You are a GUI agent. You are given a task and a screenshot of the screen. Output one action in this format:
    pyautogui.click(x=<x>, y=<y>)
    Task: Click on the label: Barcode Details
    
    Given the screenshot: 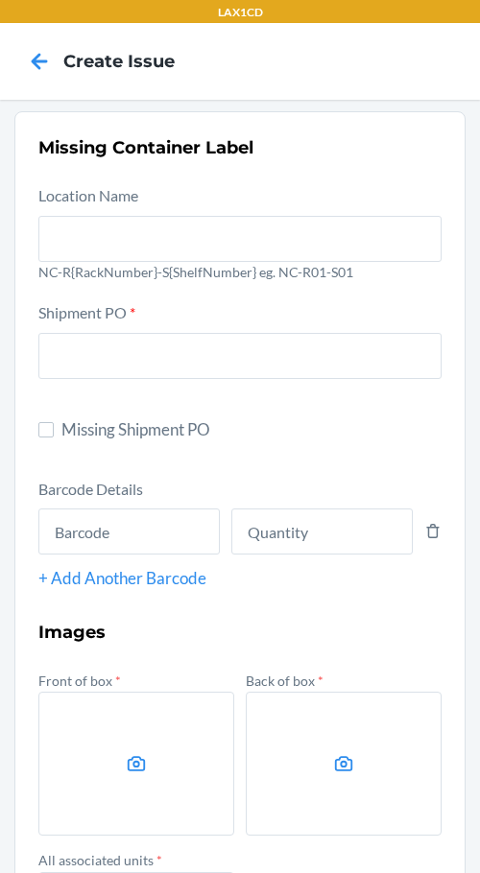 What is the action you would take?
    pyautogui.click(x=90, y=488)
    